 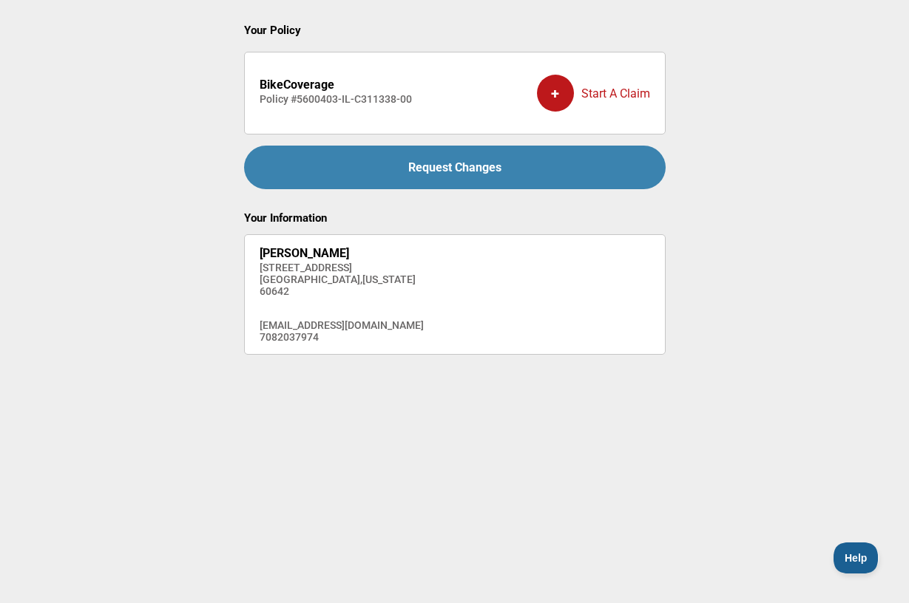 I want to click on h2: Your Policy, so click(x=455, y=30).